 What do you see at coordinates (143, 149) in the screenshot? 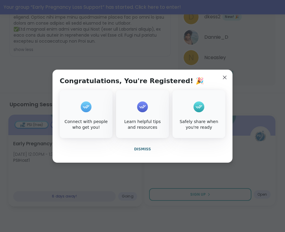
I see `span: Dismiss` at bounding box center [143, 149].